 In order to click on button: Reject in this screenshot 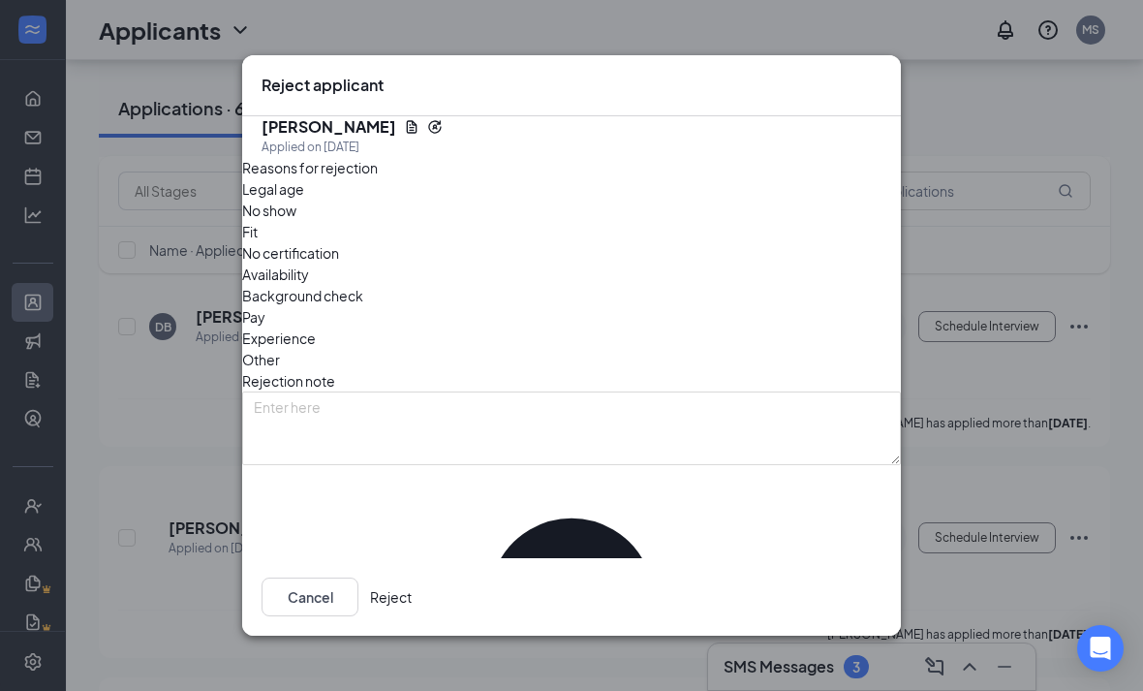, I will do `click(390, 597)`.